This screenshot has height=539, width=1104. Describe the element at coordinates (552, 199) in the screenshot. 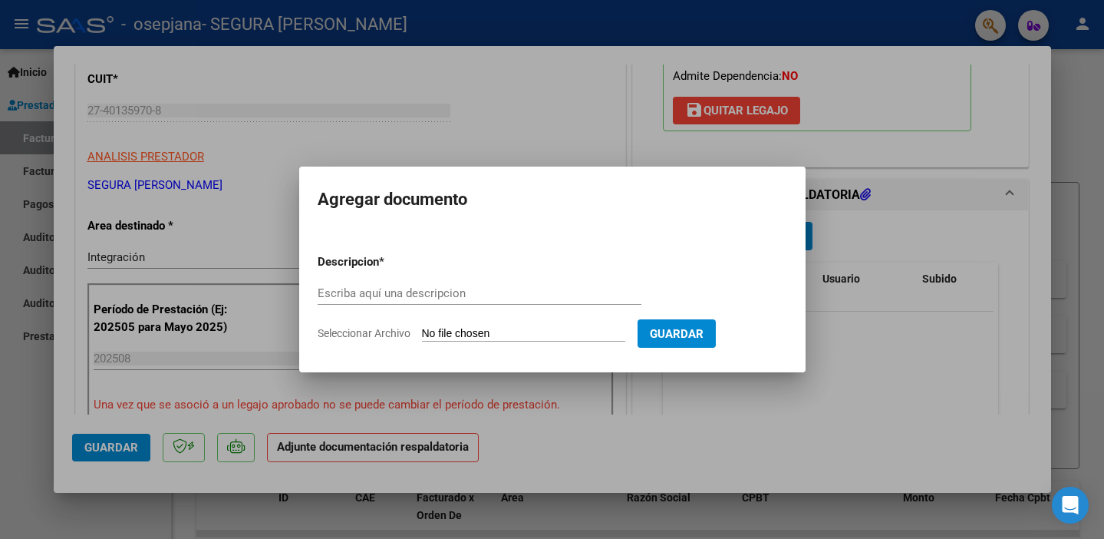

I see `h2: Agregar documento` at that location.